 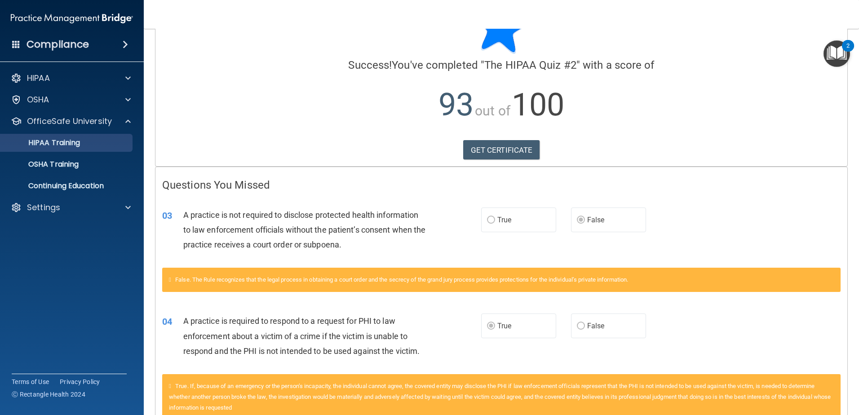 What do you see at coordinates (42, 164) in the screenshot?
I see `p: OSHA Training` at bounding box center [42, 164].